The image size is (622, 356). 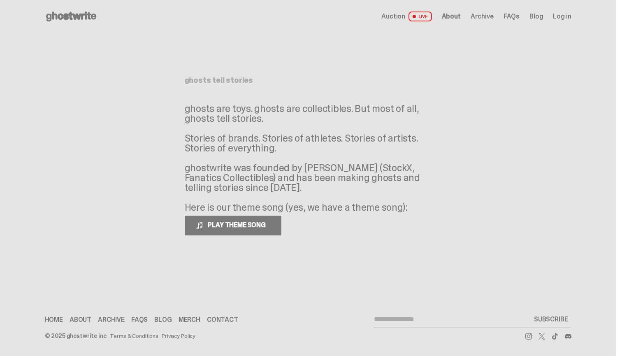 What do you see at coordinates (54, 319) in the screenshot?
I see `a: Home` at bounding box center [54, 319].